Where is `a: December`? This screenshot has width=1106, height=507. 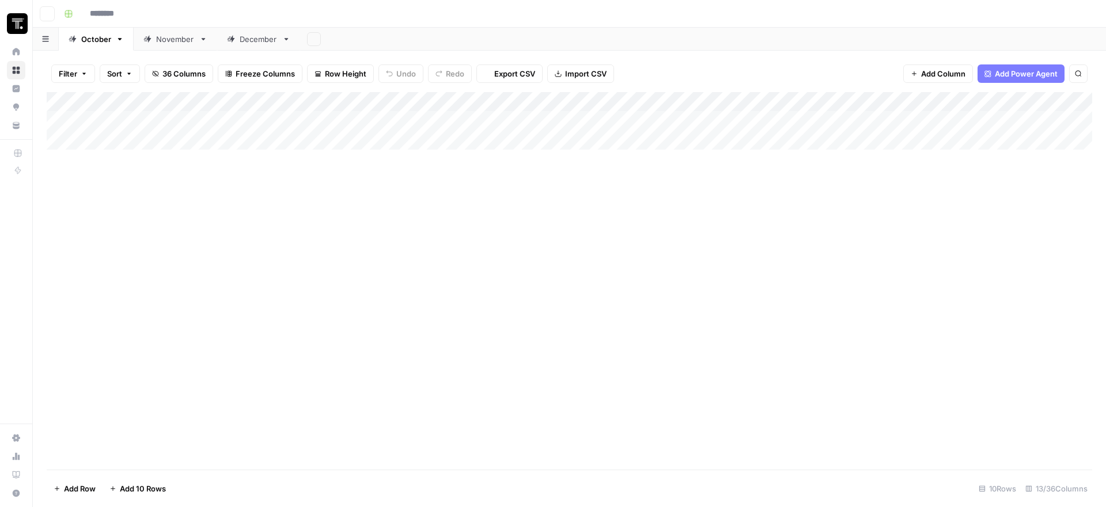 a: December is located at coordinates (259, 39).